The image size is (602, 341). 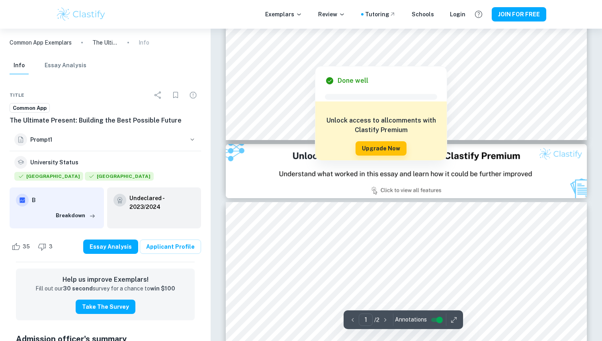 I want to click on div: Bookmark, so click(x=176, y=95).